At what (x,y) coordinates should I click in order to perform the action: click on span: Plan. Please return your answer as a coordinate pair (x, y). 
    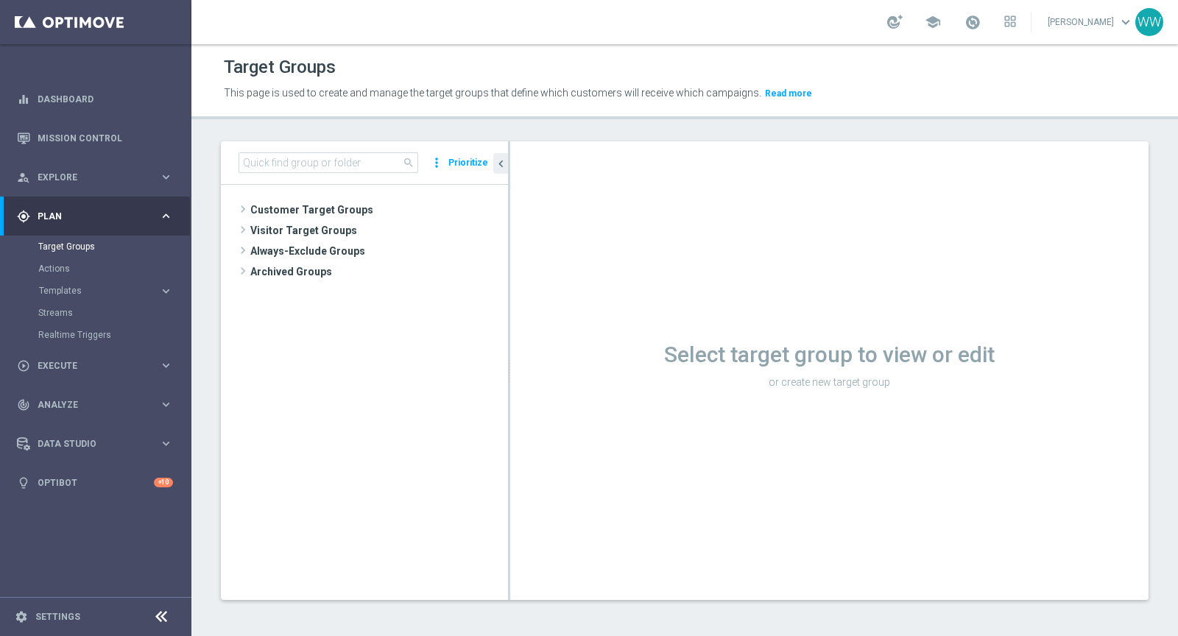
    Looking at the image, I should click on (98, 216).